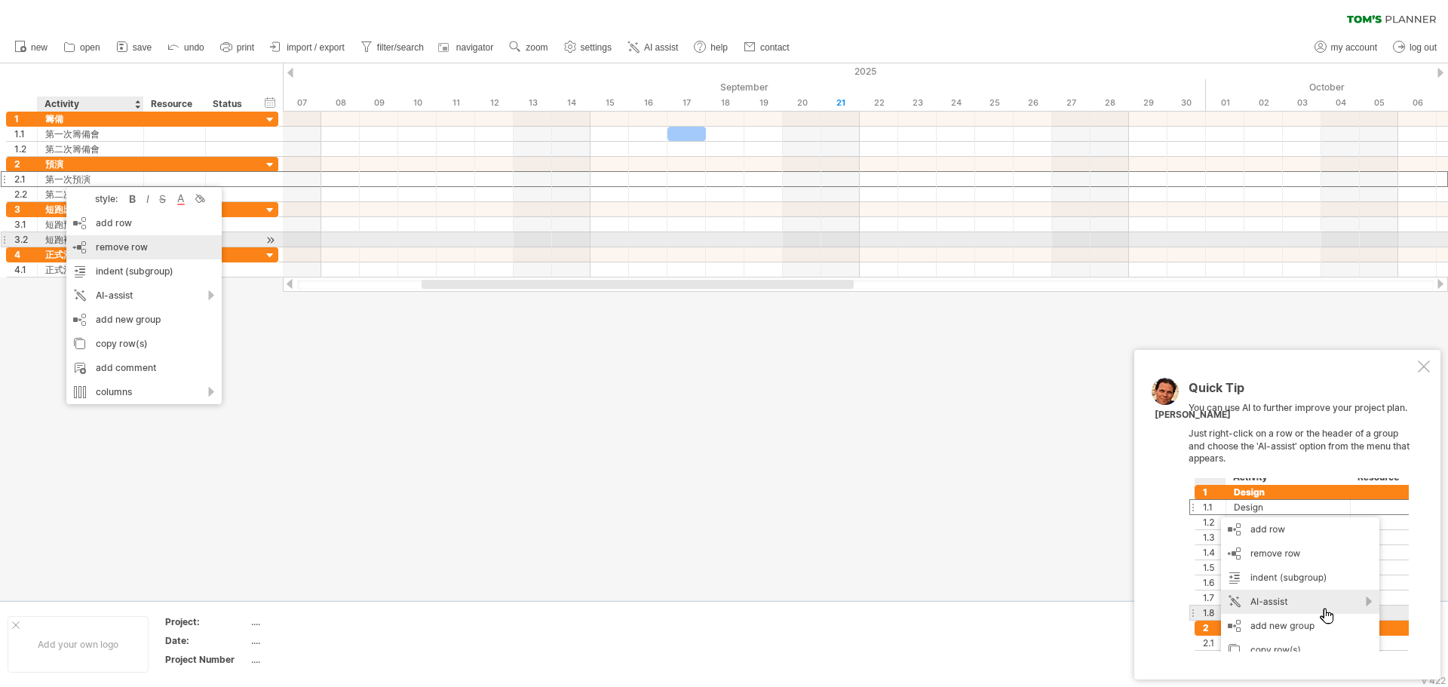 The width and height of the screenshot is (1448, 687). I want to click on div: Sunday, 28 September 2025, so click(1109, 103).